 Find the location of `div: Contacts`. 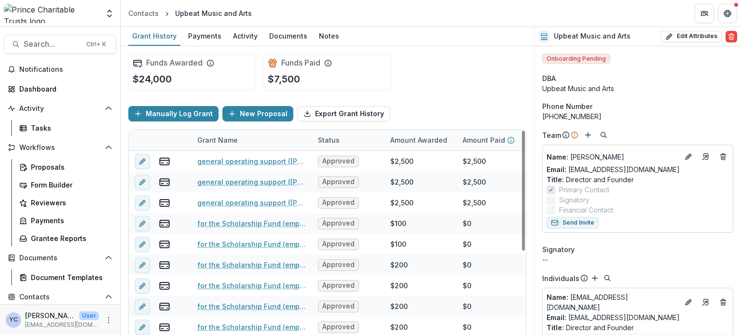

div: Contacts is located at coordinates (143, 13).